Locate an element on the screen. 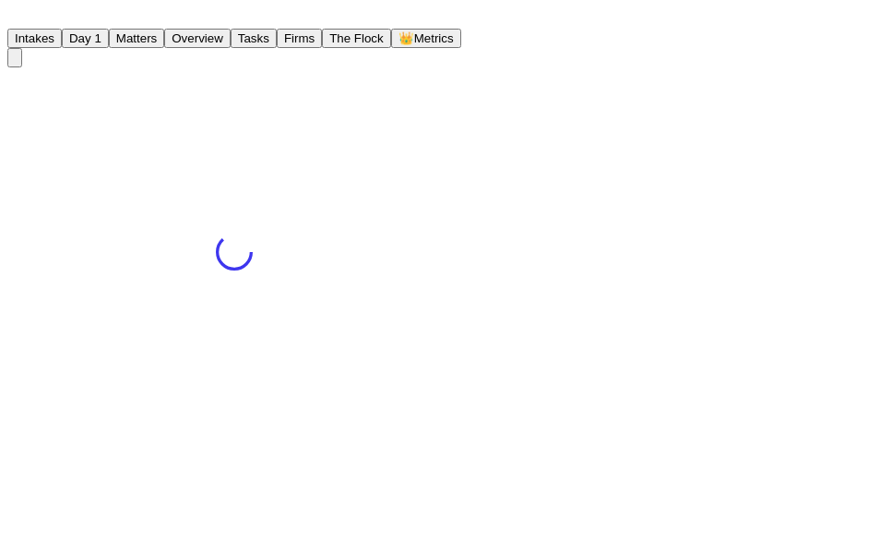 This screenshot has width=880, height=542. button: Matters is located at coordinates (137, 38).